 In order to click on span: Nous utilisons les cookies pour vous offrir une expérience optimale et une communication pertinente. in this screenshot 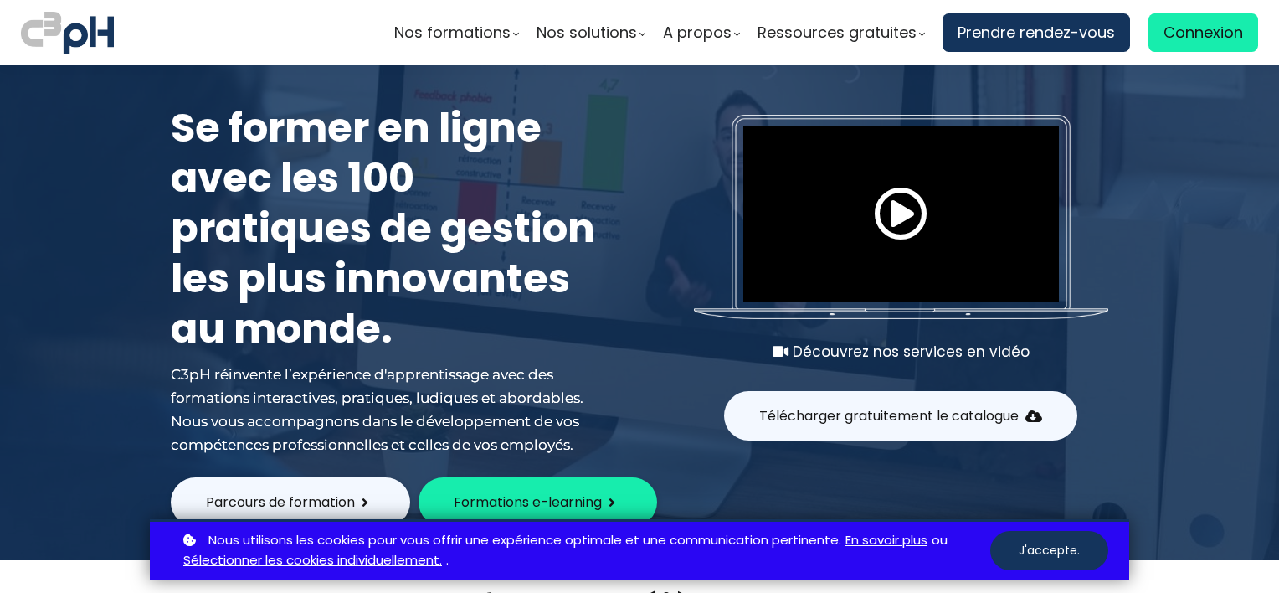, I will do `click(525, 540)`.